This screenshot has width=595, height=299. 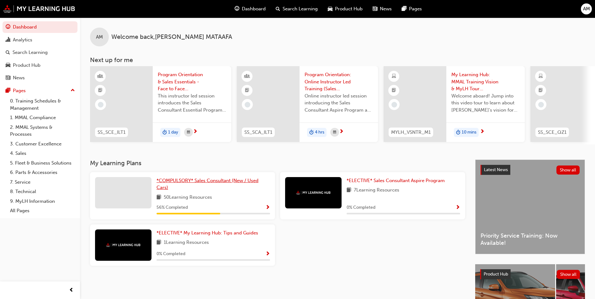 What do you see at coordinates (192, 82) in the screenshot?
I see `span: Program Orientation & Sales Essentials - Face to Face Instructor Led Training (Sales Consultant E...` at bounding box center [192, 82].